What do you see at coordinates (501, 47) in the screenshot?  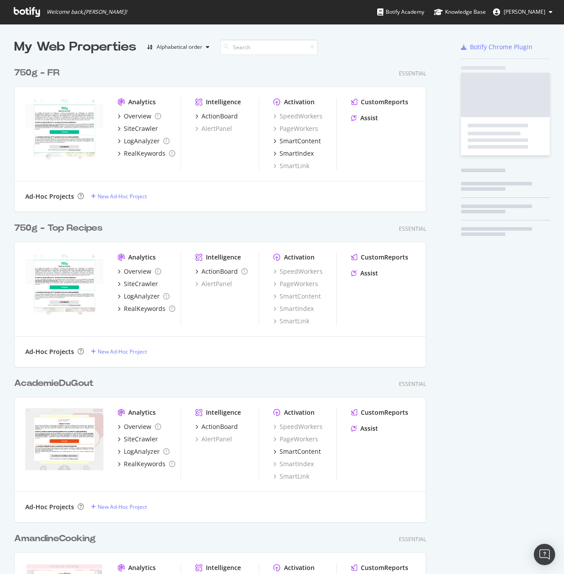 I see `div: Botify Chrome Plugin` at bounding box center [501, 47].